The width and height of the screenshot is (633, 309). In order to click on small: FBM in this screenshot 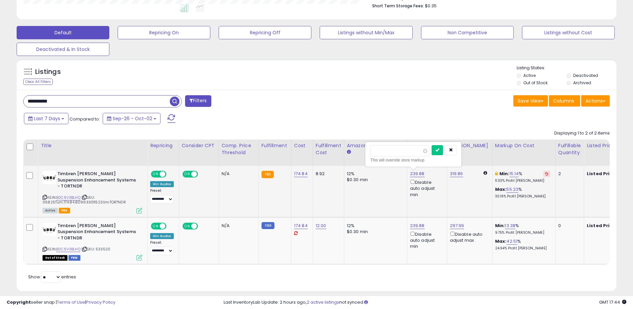, I will do `click(268, 225)`.